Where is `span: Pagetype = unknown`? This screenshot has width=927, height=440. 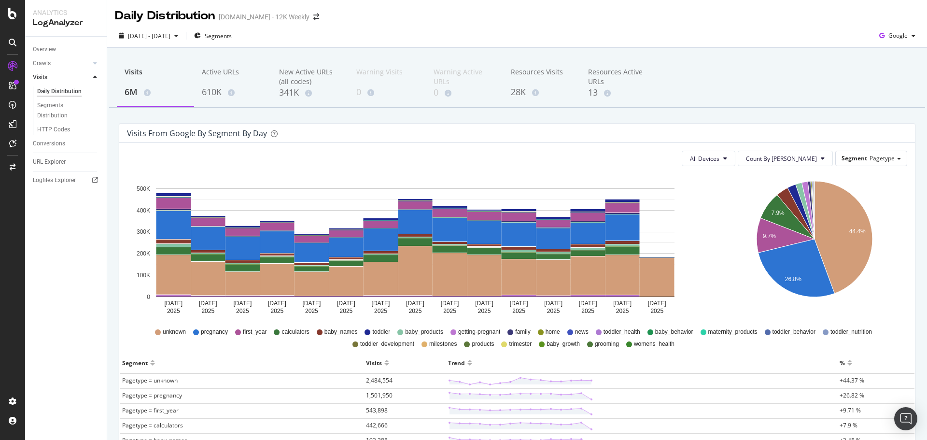
span: Pagetype = unknown is located at coordinates (150, 380).